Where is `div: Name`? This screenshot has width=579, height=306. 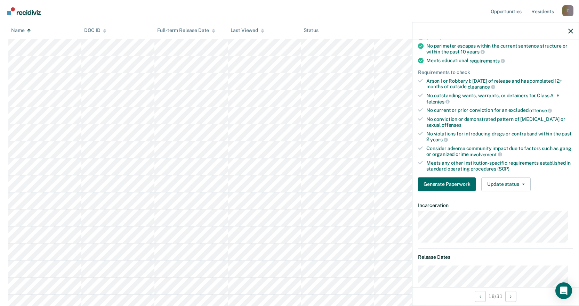 div: Name is located at coordinates (21, 31).